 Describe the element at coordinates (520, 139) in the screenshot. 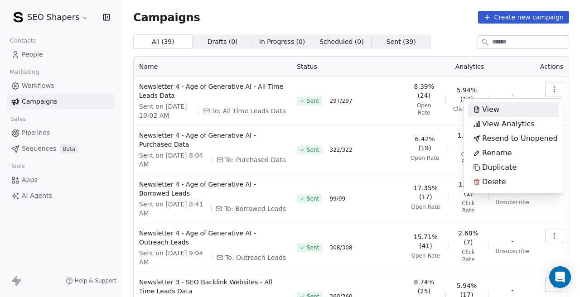

I see `span: Resend to Unopened` at that location.